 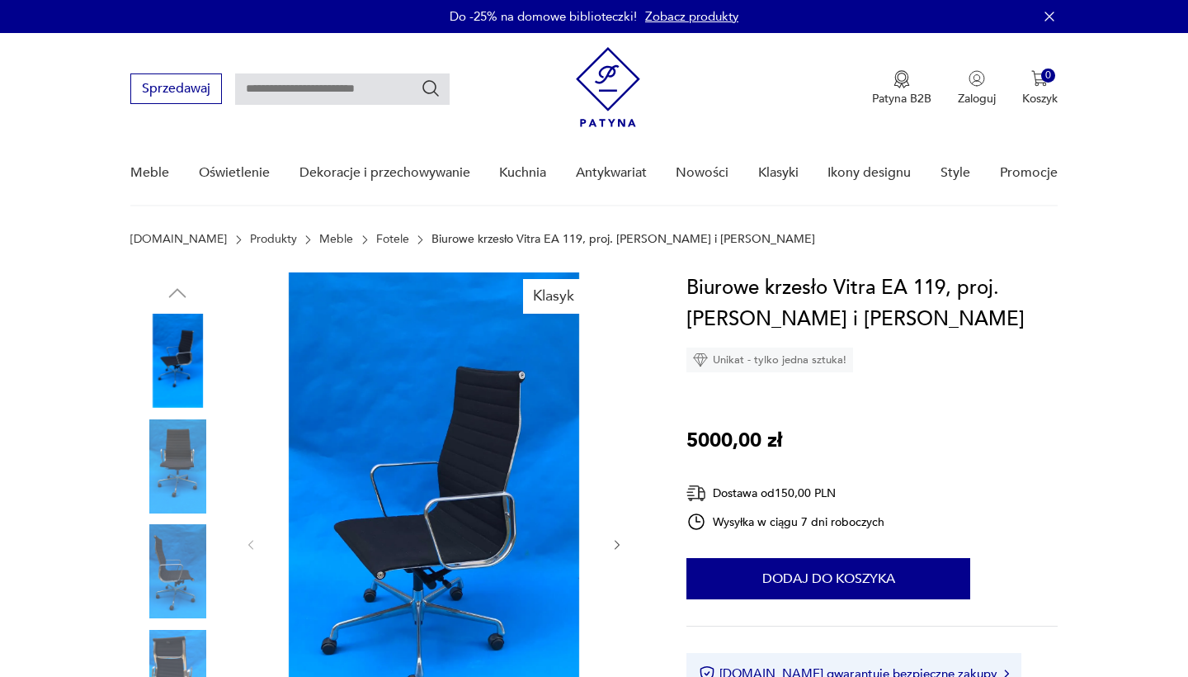 What do you see at coordinates (234, 172) in the screenshot?
I see `a: Oświetlenie` at bounding box center [234, 172].